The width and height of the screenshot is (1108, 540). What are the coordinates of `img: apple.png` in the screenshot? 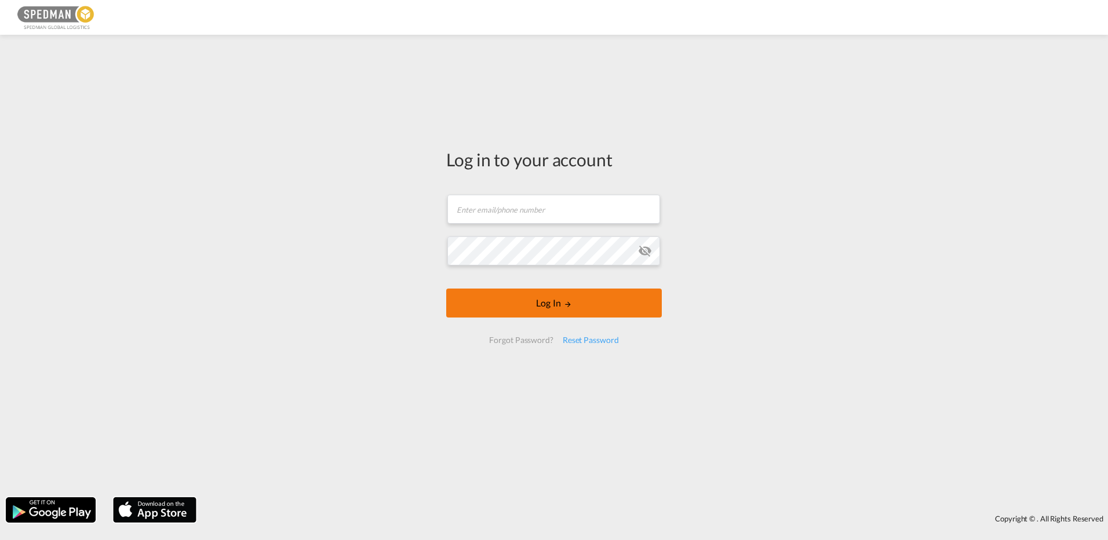 It's located at (155, 510).